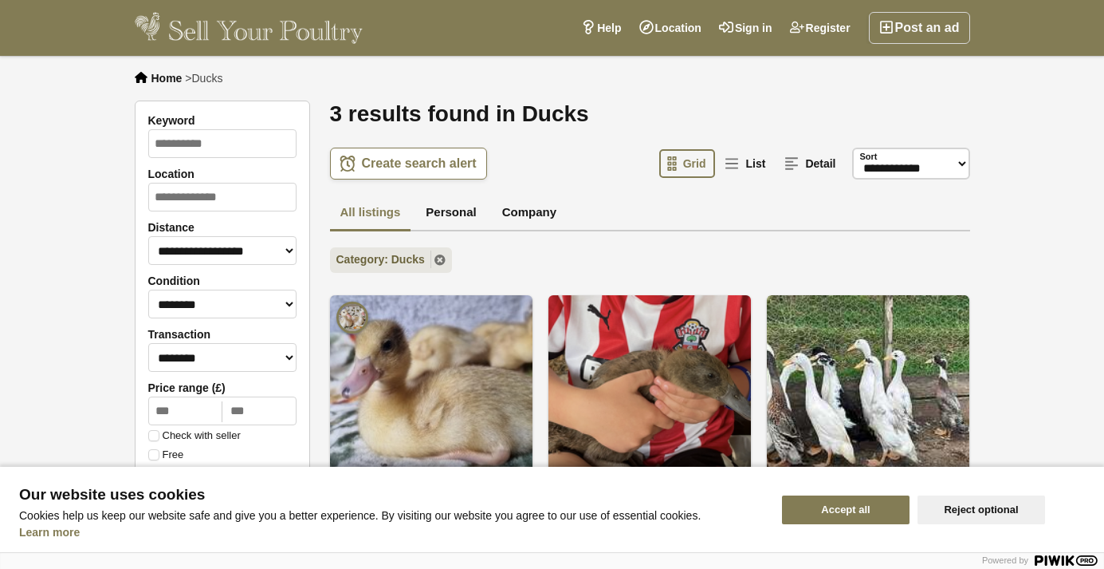  What do you see at coordinates (371, 214) in the screenshot?
I see `a: All listings` at bounding box center [371, 214].